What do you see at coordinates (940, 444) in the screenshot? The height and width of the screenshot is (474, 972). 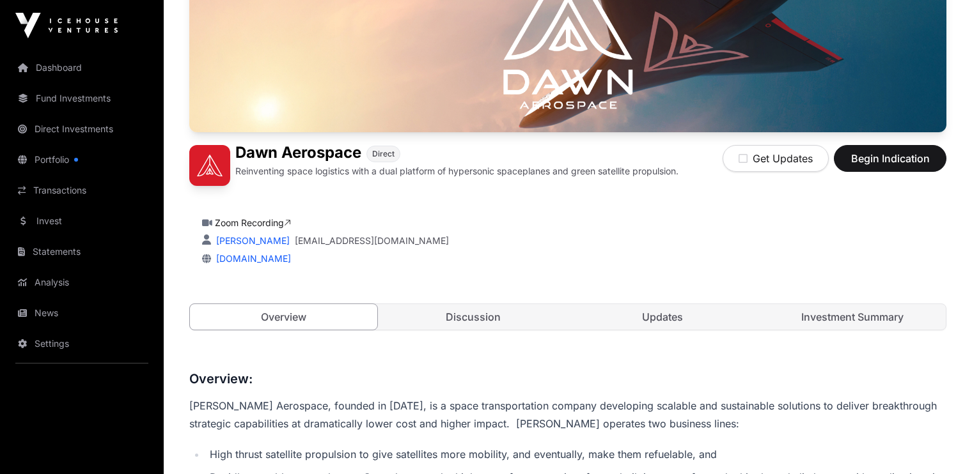 I see `div: Chat Widget` at bounding box center [940, 444].